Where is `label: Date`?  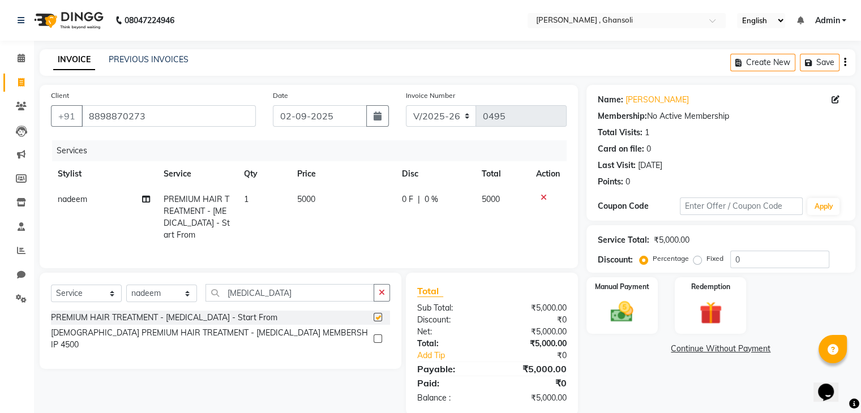 label: Date is located at coordinates (280, 96).